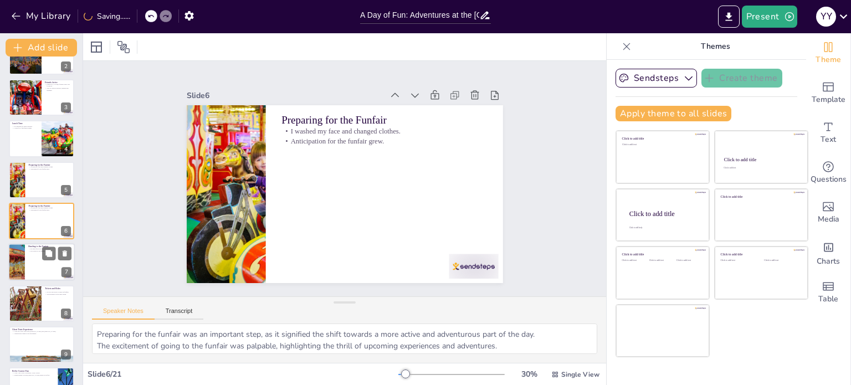  Describe the element at coordinates (664, 228) in the screenshot. I see `div: Click to add body` at that location.